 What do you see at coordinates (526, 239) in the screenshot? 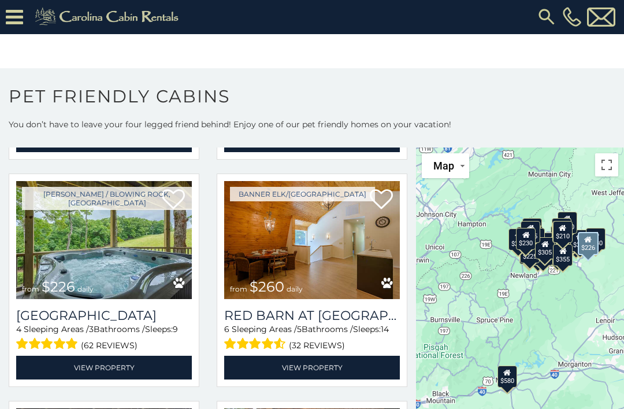
I see `div: $230` at bounding box center [526, 239].